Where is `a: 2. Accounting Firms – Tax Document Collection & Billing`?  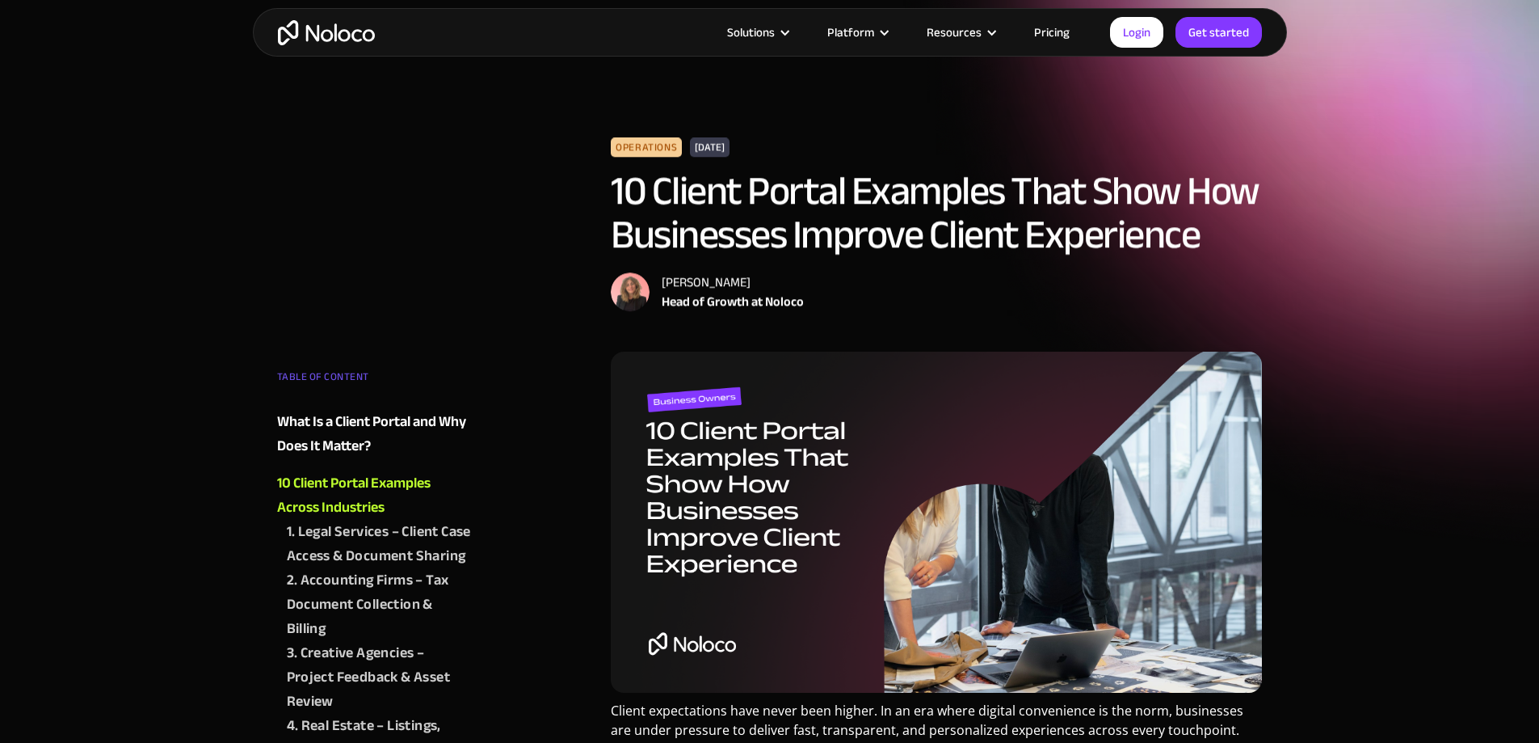 a: 2. Accounting Firms – Tax Document Collection & Billing is located at coordinates (380, 604).